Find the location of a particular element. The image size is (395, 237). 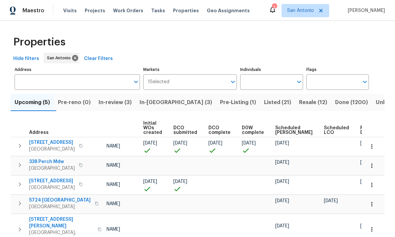

span: Upcoming (5) is located at coordinates (32, 102).